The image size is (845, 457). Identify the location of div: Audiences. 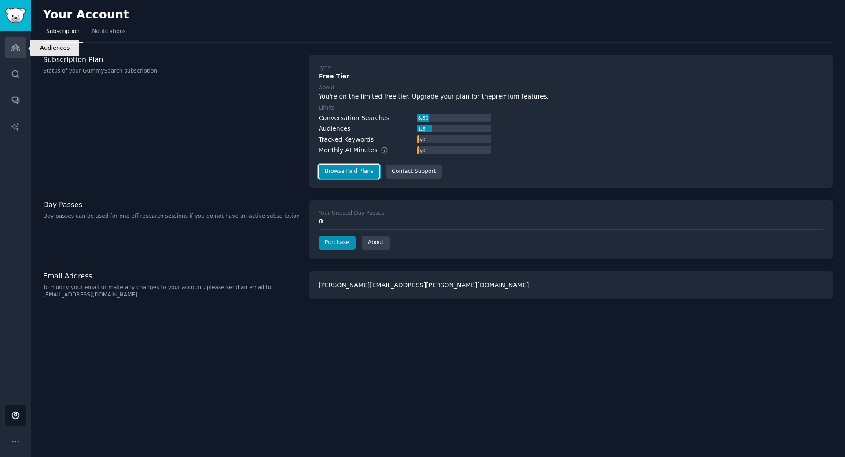
(334, 128).